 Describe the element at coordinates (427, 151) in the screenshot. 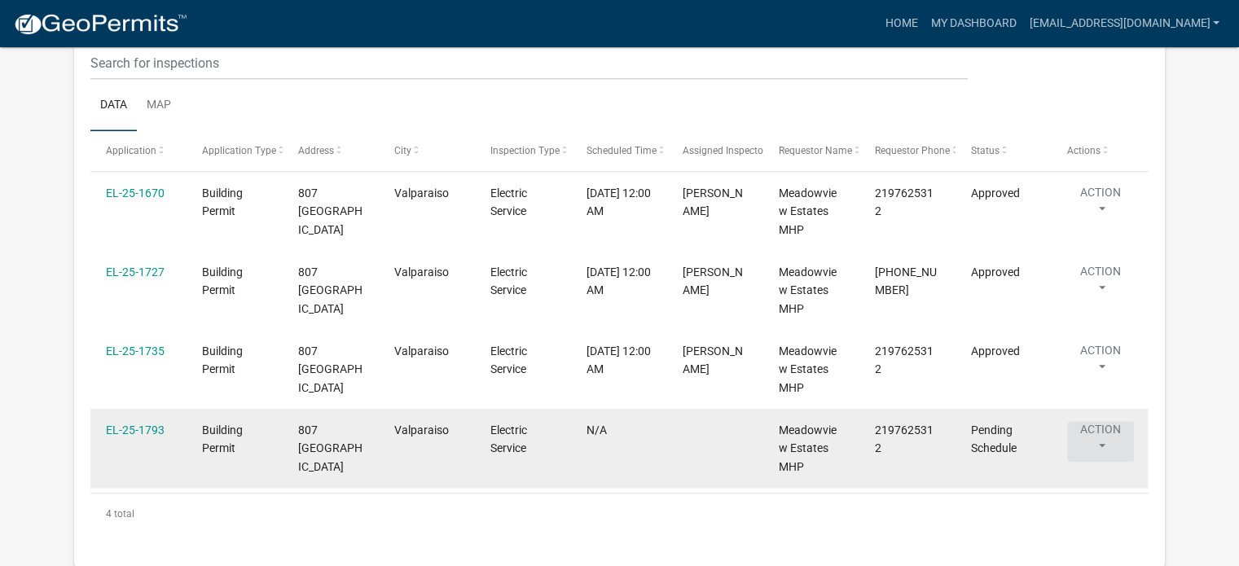

I see `datatable-header-cell: City` at that location.